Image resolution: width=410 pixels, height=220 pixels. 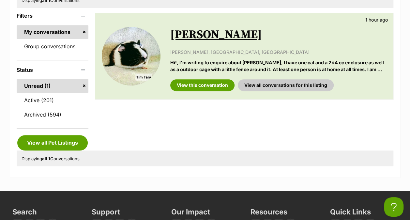 I want to click on p: 1 hour ago, so click(x=377, y=20).